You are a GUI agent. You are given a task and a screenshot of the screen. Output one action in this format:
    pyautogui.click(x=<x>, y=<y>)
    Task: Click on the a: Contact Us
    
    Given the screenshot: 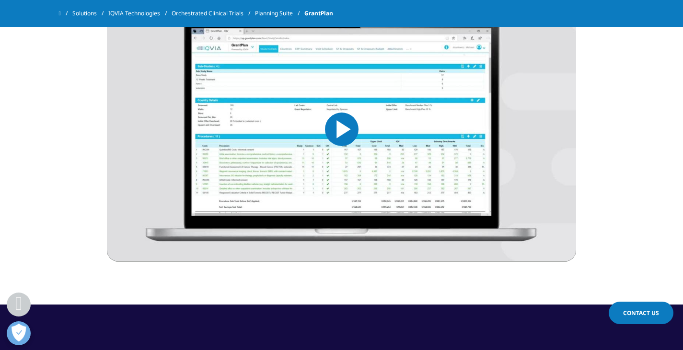 What is the action you would take?
    pyautogui.click(x=641, y=313)
    